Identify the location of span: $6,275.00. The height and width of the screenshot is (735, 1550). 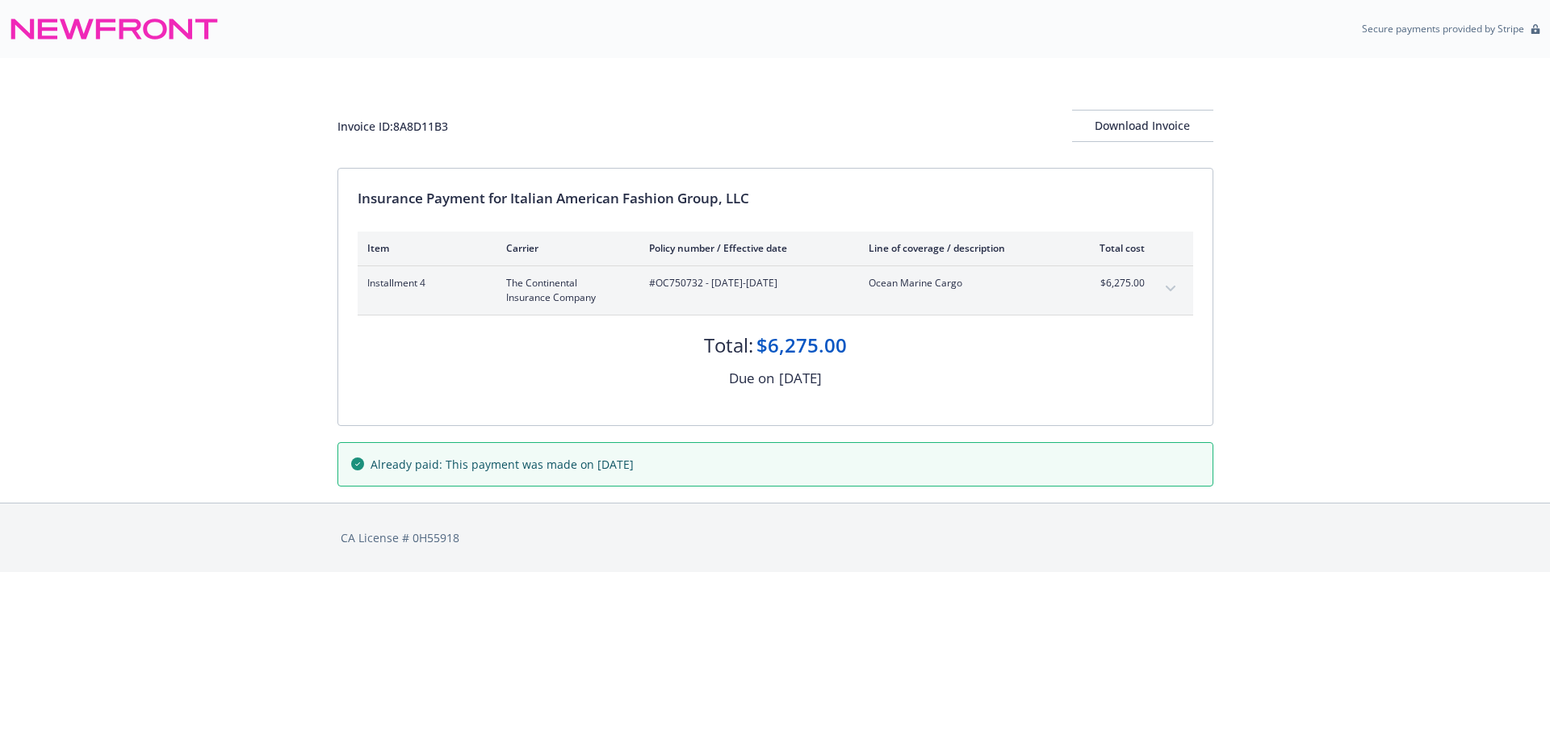
(1114, 283).